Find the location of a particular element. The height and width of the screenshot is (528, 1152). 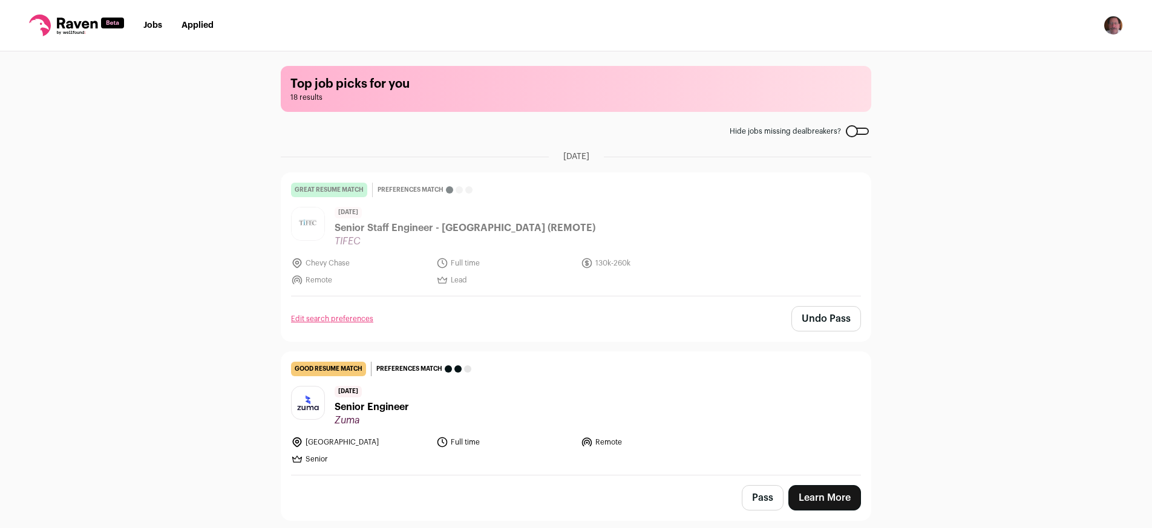

a: Edit search preferences is located at coordinates (332, 319).